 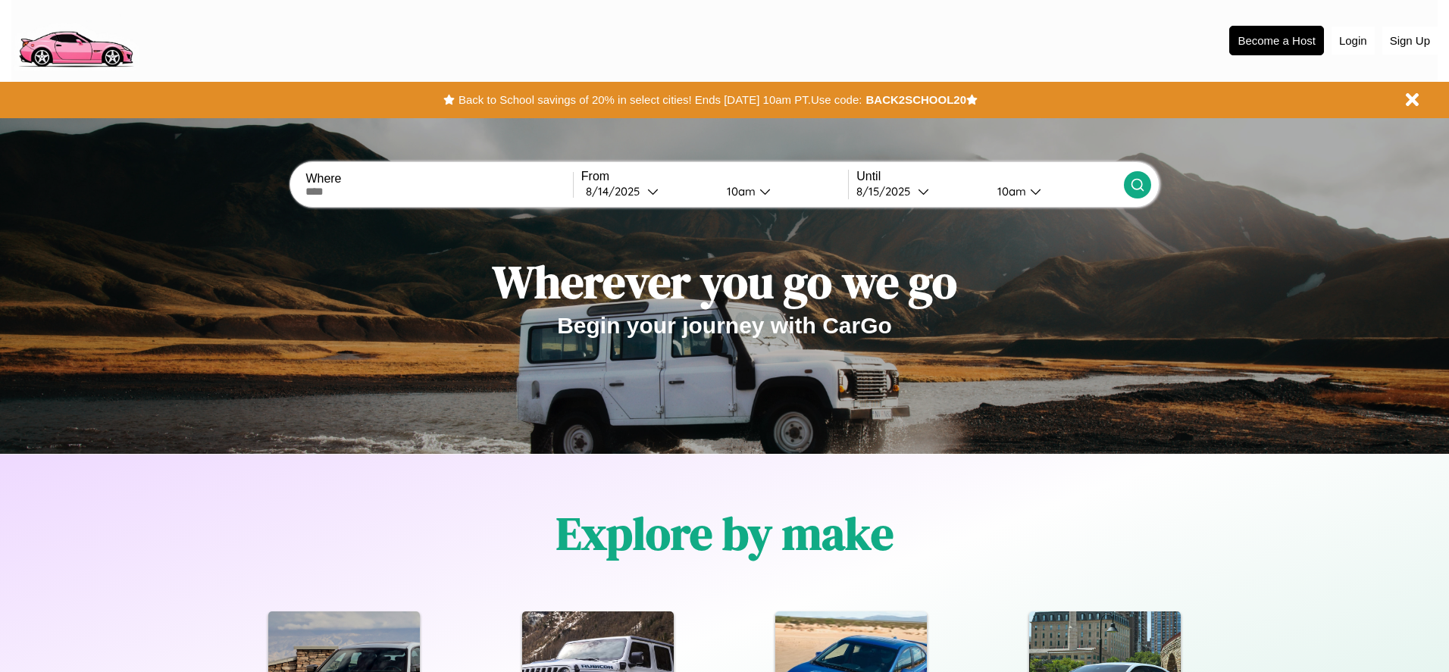 I want to click on button: Become a Host, so click(x=1276, y=40).